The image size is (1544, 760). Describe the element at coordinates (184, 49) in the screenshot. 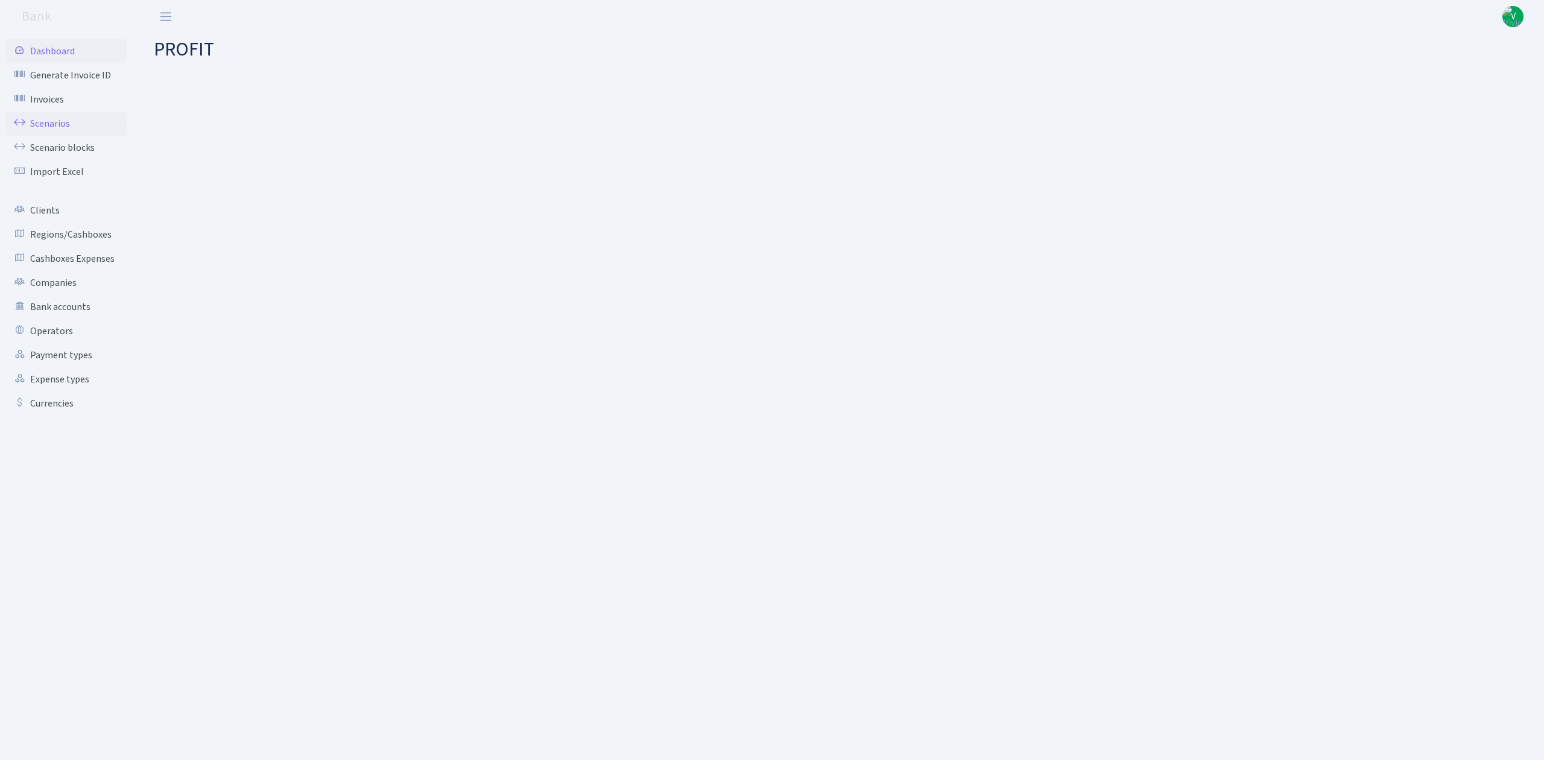

I see `span: PROFIT` at that location.